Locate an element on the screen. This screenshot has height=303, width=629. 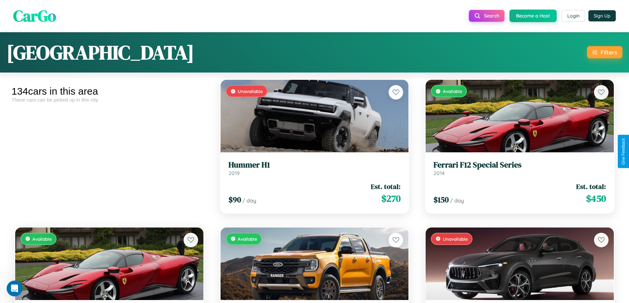
button: Filters is located at coordinates (605, 52).